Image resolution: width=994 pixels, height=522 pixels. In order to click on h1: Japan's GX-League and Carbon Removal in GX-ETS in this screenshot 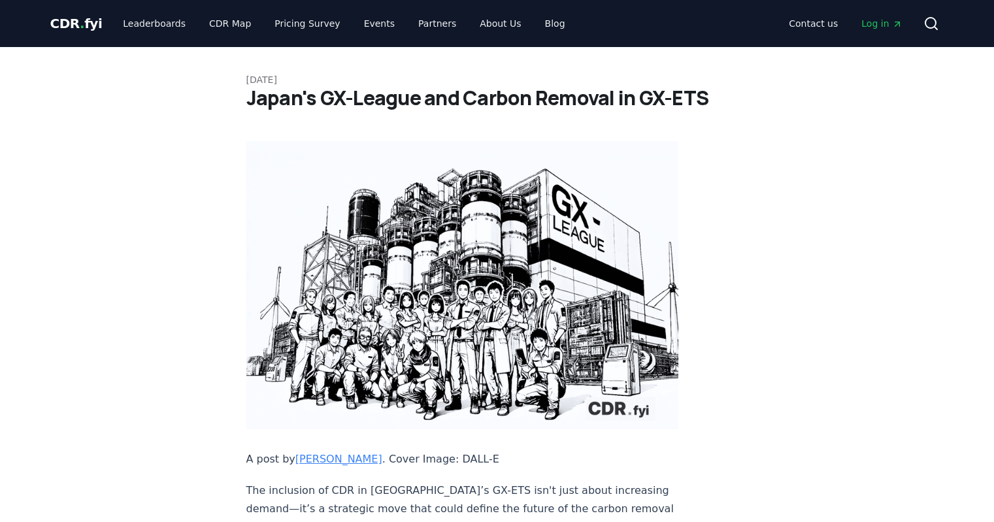, I will do `click(497, 98)`.